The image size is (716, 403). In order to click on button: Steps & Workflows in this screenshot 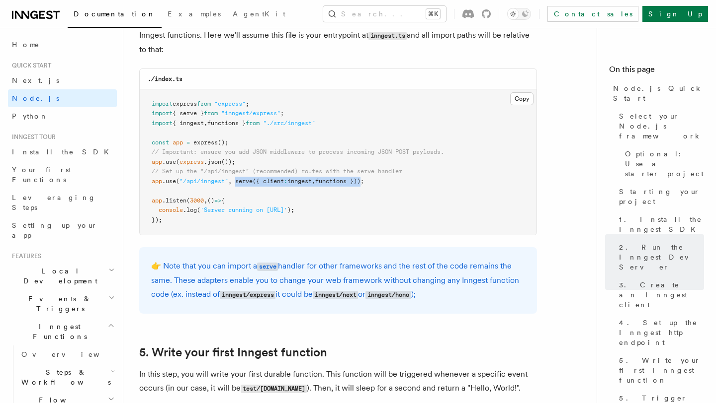, I will do `click(67, 378)`.